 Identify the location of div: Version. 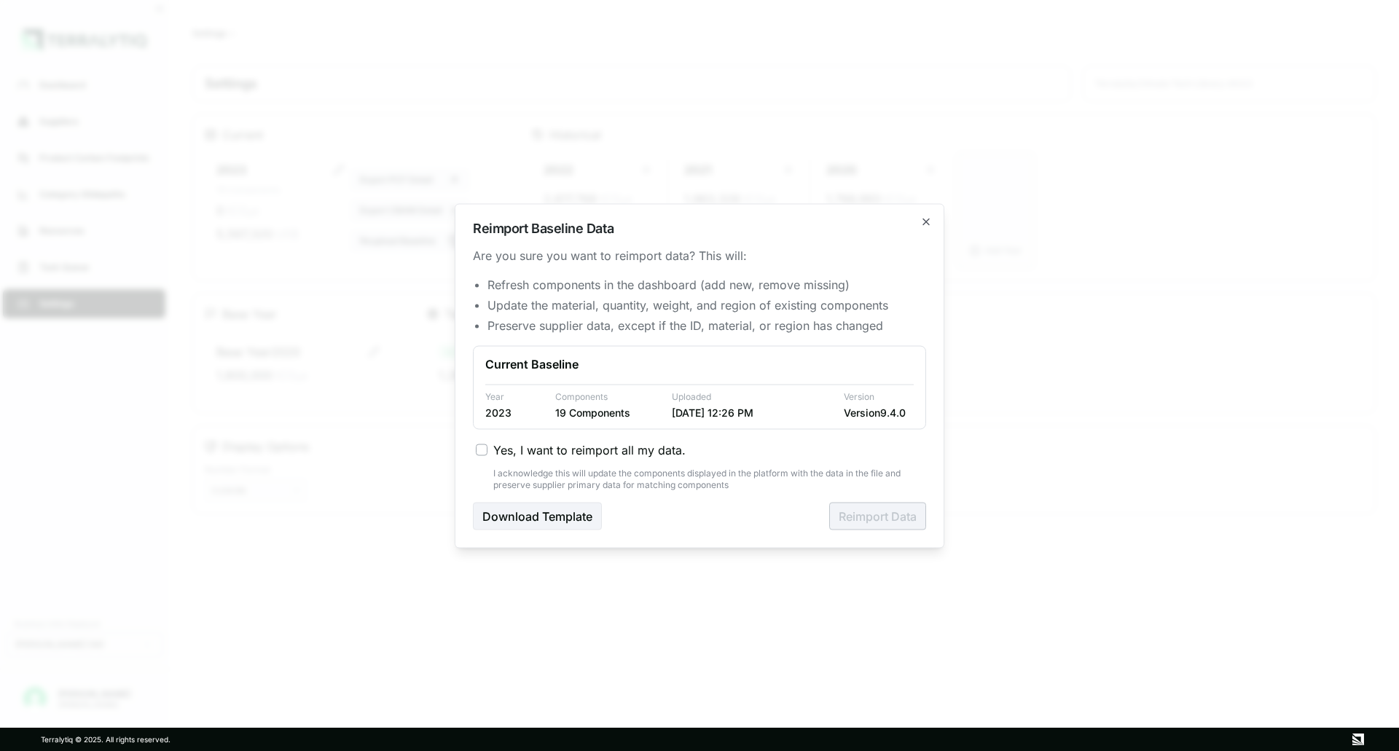
(879, 396).